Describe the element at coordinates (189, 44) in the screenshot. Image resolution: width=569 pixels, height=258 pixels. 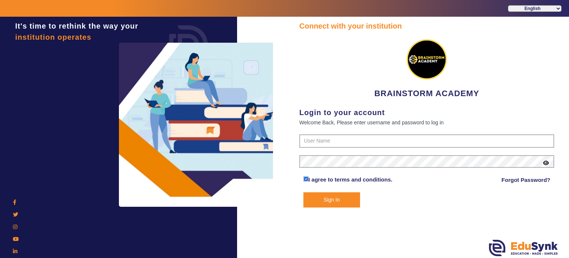
I see `img: login.png` at that location.